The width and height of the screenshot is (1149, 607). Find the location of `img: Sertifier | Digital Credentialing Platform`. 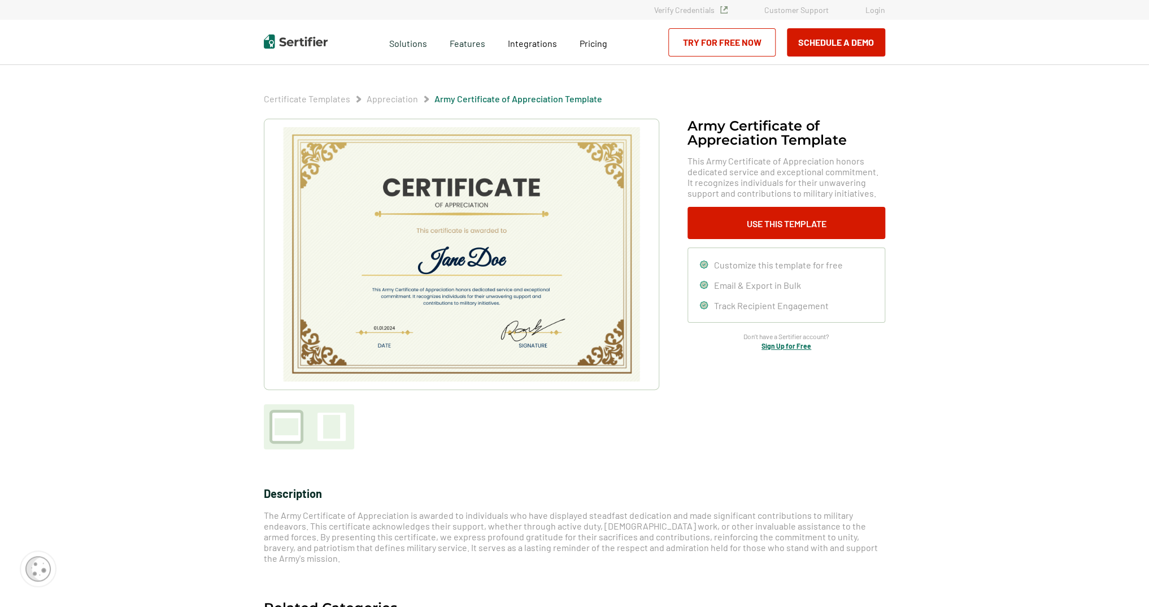

img: Sertifier | Digital Credentialing Platform is located at coordinates (295, 41).